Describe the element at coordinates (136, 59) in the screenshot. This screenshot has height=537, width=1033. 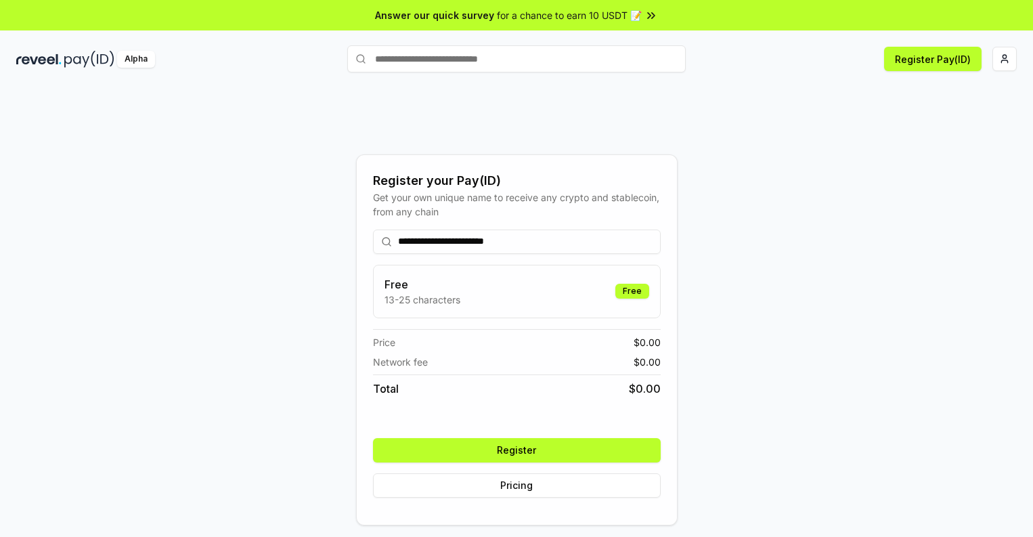
I see `div: Alpha` at that location.